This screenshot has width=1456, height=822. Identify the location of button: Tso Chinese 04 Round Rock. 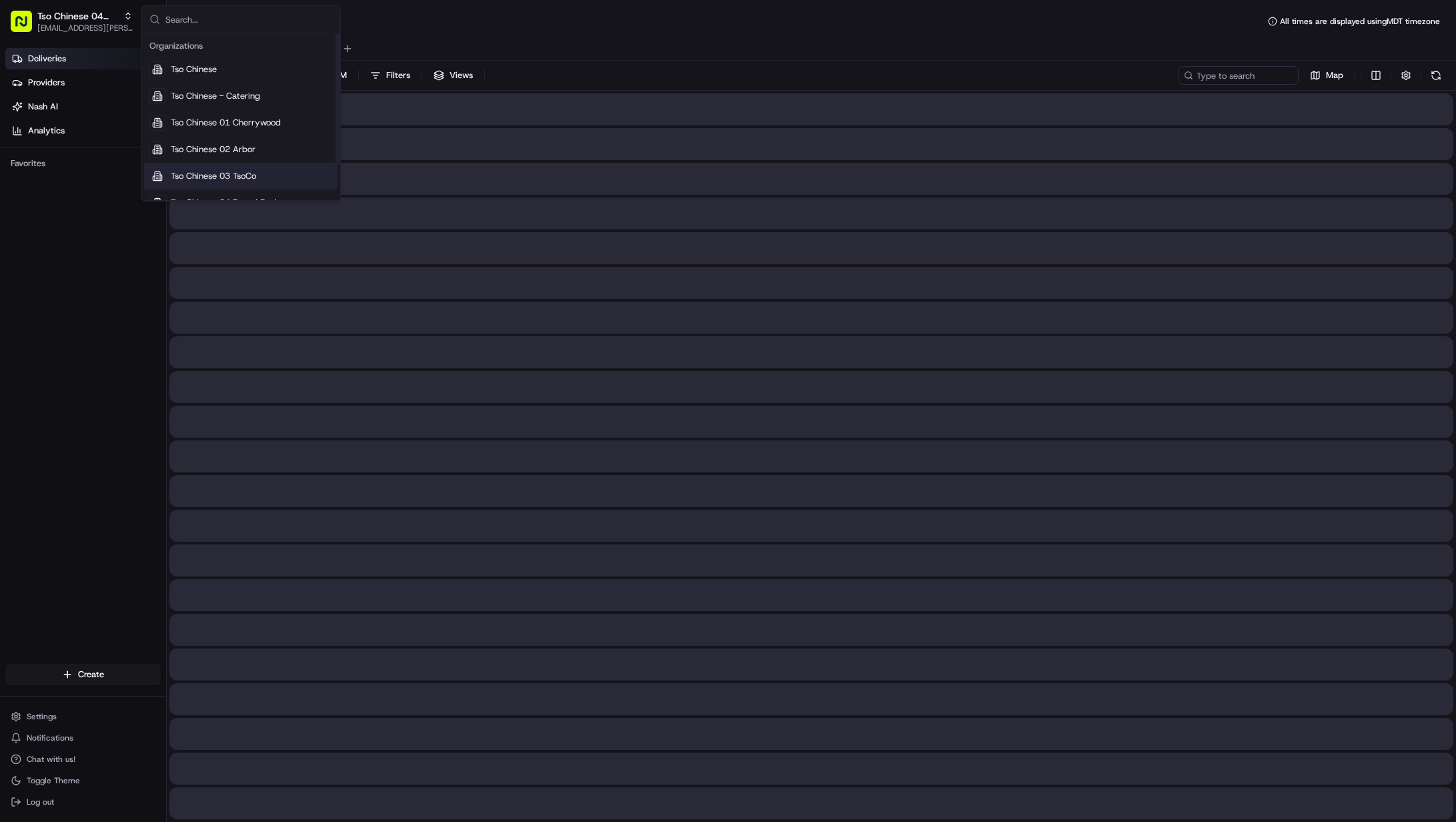
(78, 16).